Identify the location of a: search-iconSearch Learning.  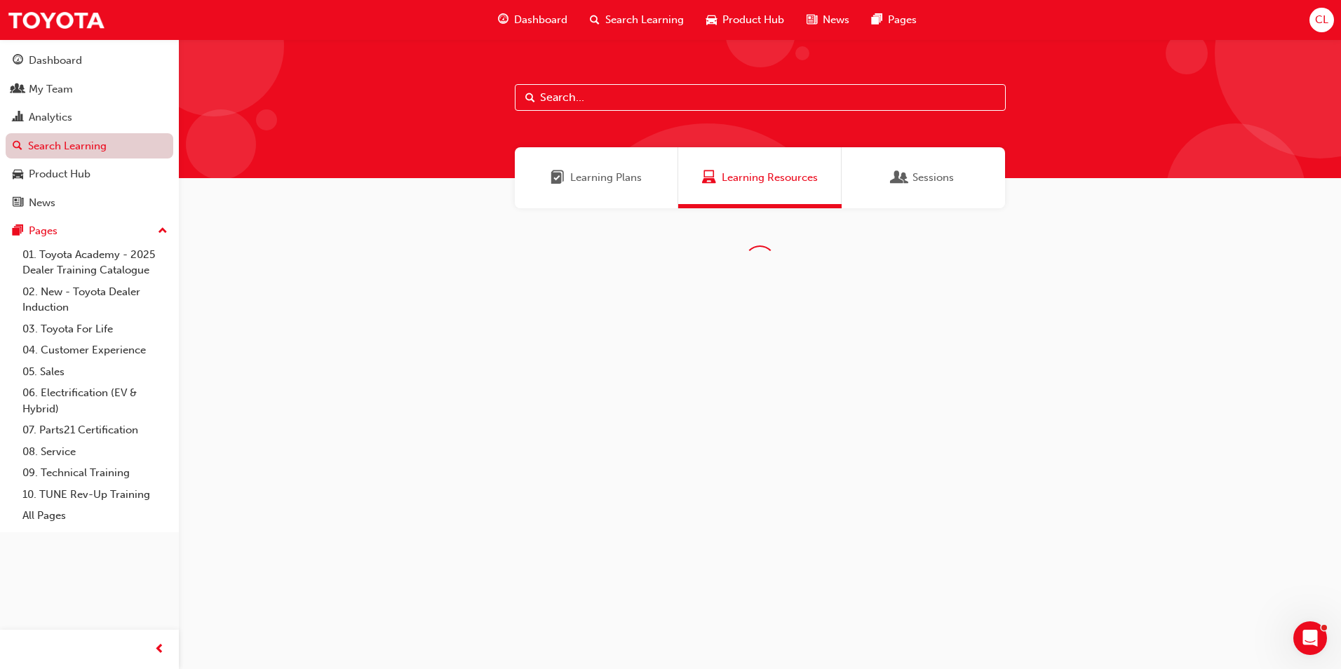
(637, 20).